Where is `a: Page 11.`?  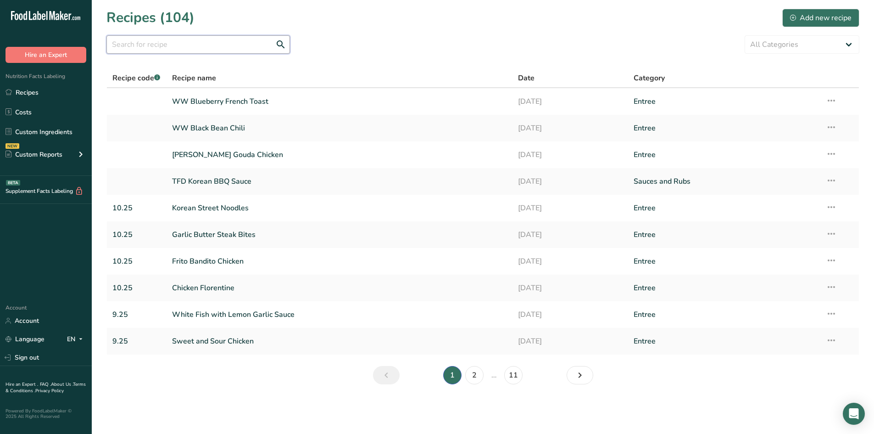
a: Page 11. is located at coordinates (514, 375).